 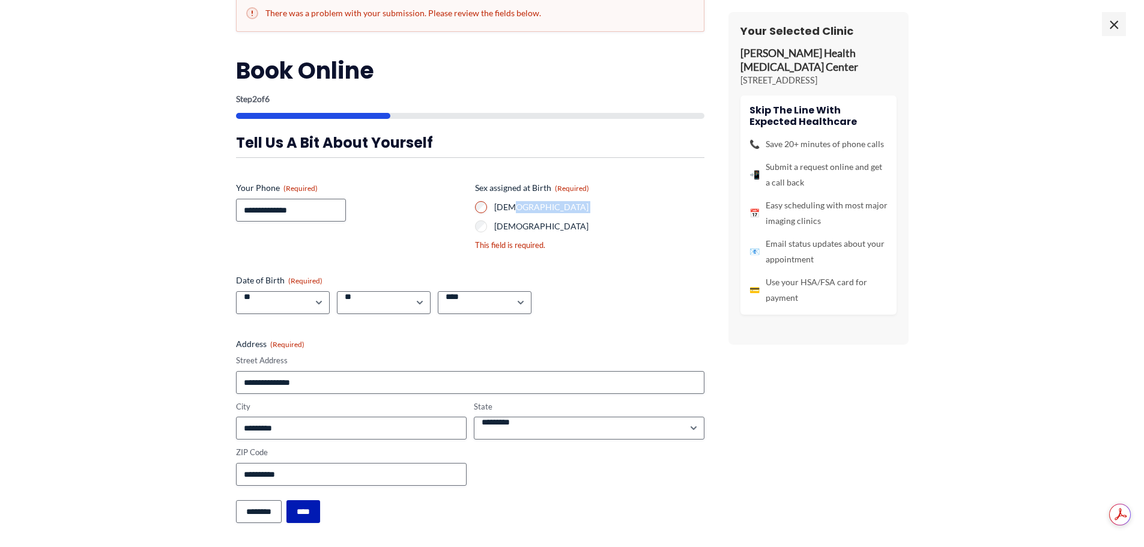 I want to click on li: Use your HSA/FSA card for payment, so click(x=819, y=290).